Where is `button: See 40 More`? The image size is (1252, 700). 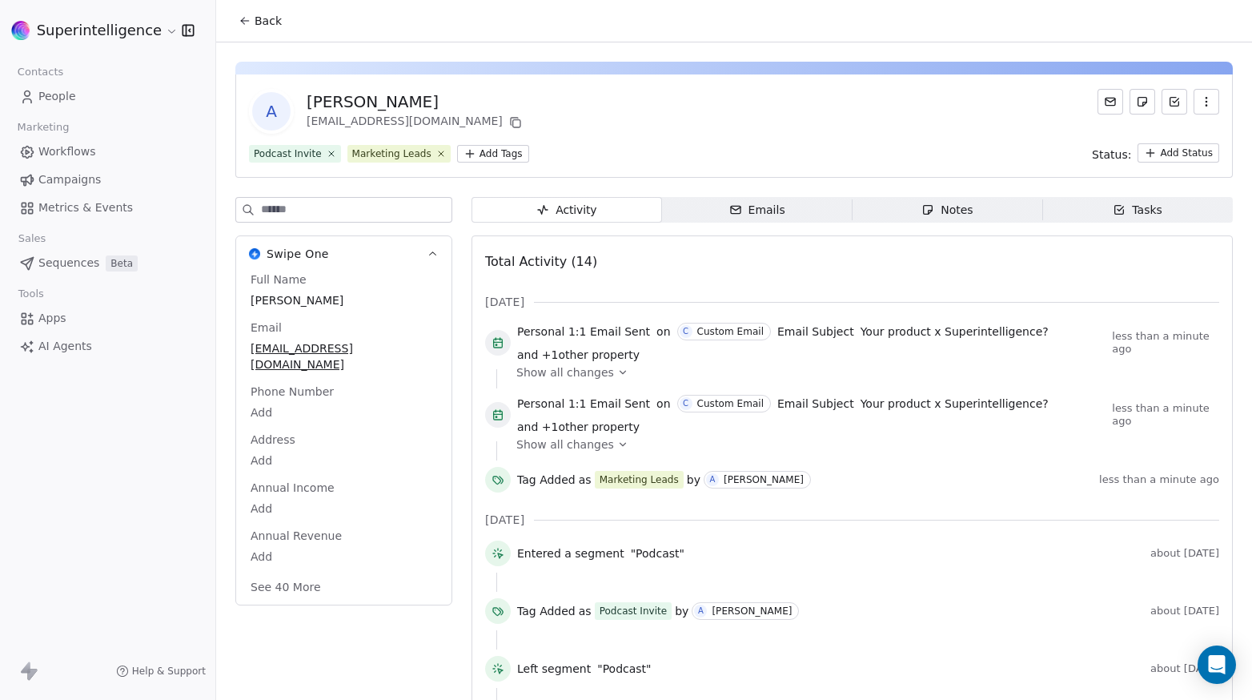
button: See 40 More is located at coordinates (286, 587).